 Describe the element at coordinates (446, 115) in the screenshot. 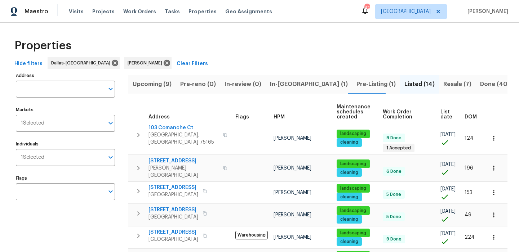

I see `span: List date` at that location.